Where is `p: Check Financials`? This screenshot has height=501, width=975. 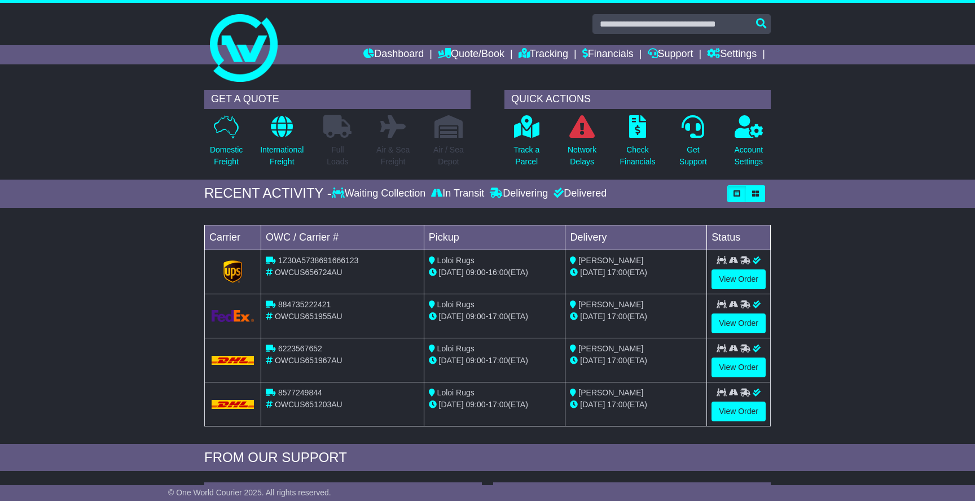 p: Check Financials is located at coordinates (638, 156).